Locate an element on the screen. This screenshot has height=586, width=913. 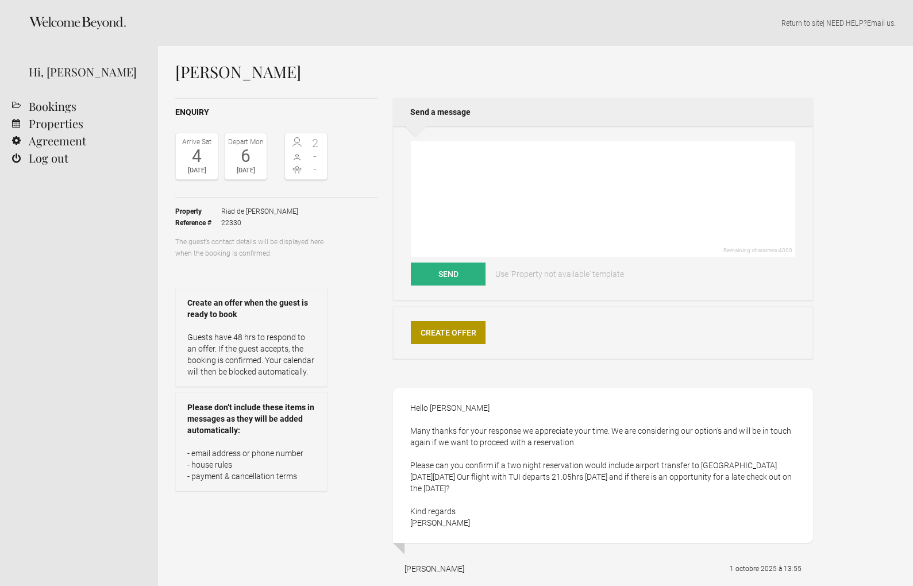
div: Arrive Sat is located at coordinates (197, 142).